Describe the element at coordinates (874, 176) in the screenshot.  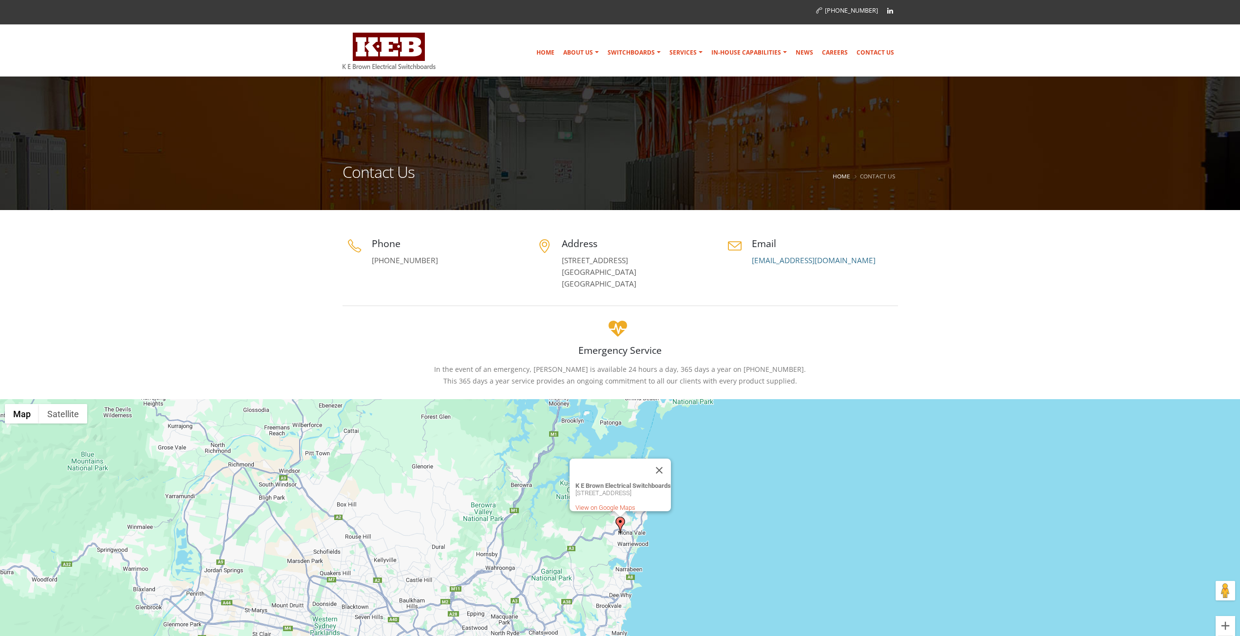
I see `li: Contact Us` at that location.